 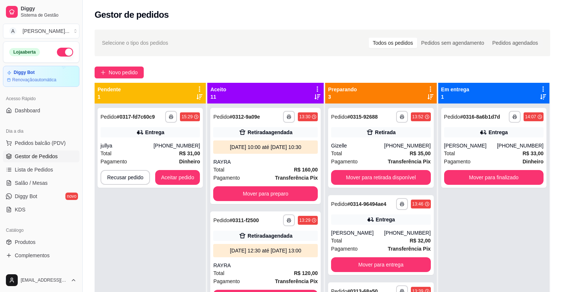 What do you see at coordinates (41, 242) in the screenshot?
I see `a: Produtos` at bounding box center [41, 242].